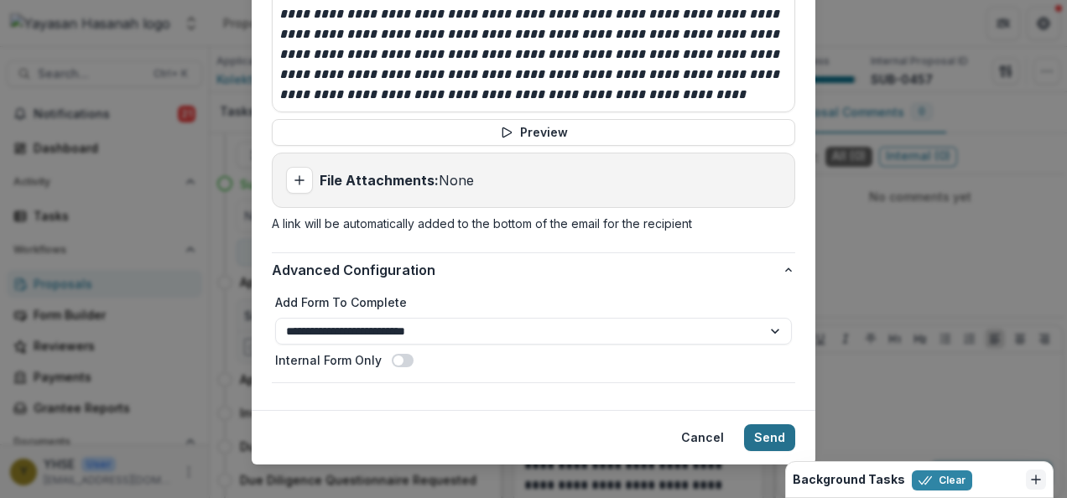 This screenshot has width=1067, height=498. What do you see at coordinates (769, 438) in the screenshot?
I see `button: Send` at bounding box center [769, 438].